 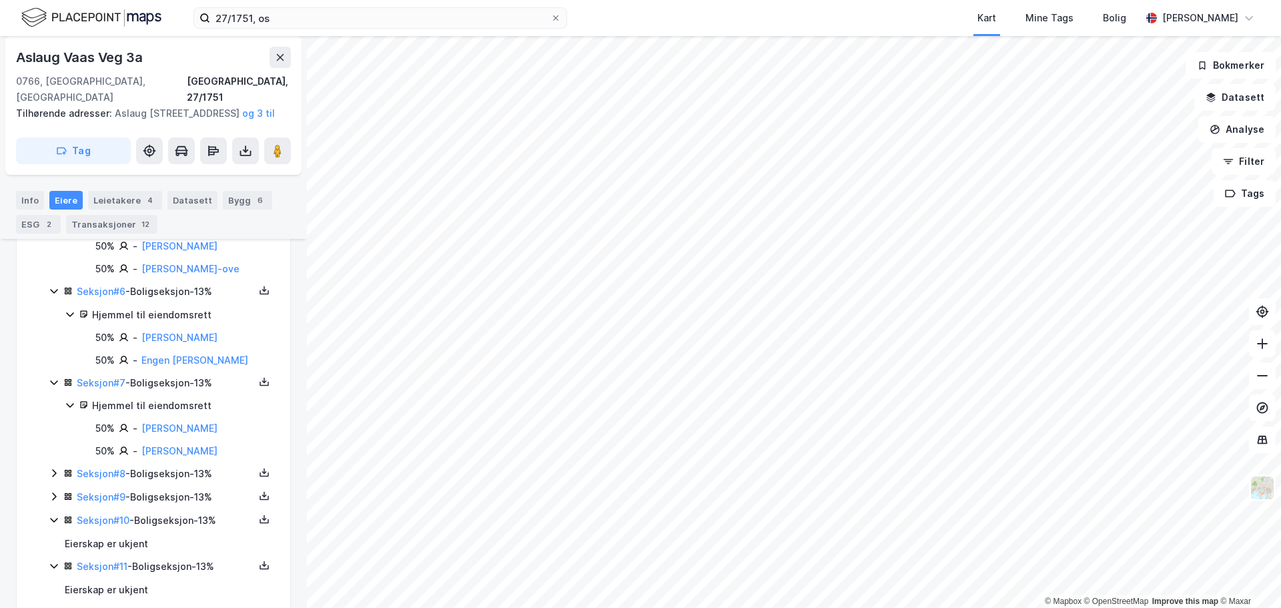 I want to click on button: Filter, so click(x=1244, y=162).